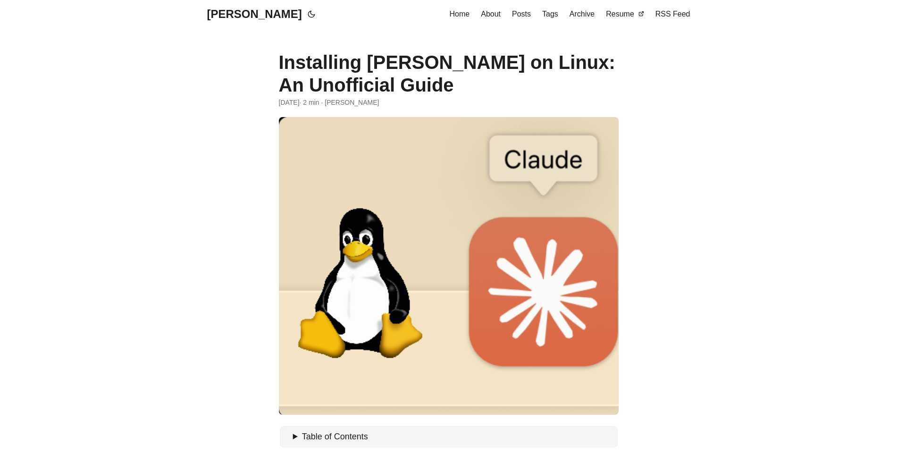 The image size is (897, 454). I want to click on summary: Table of Contents, so click(453, 436).